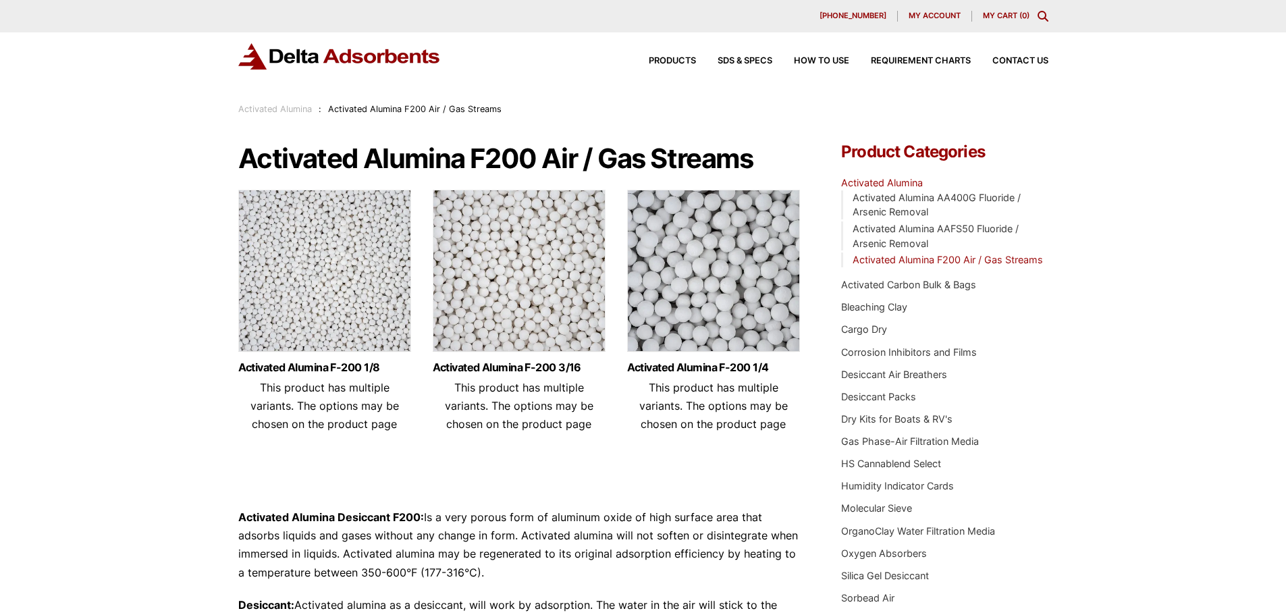 The height and width of the screenshot is (615, 1286). What do you see at coordinates (894, 374) in the screenshot?
I see `a: Desiccant Air Breathers` at bounding box center [894, 374].